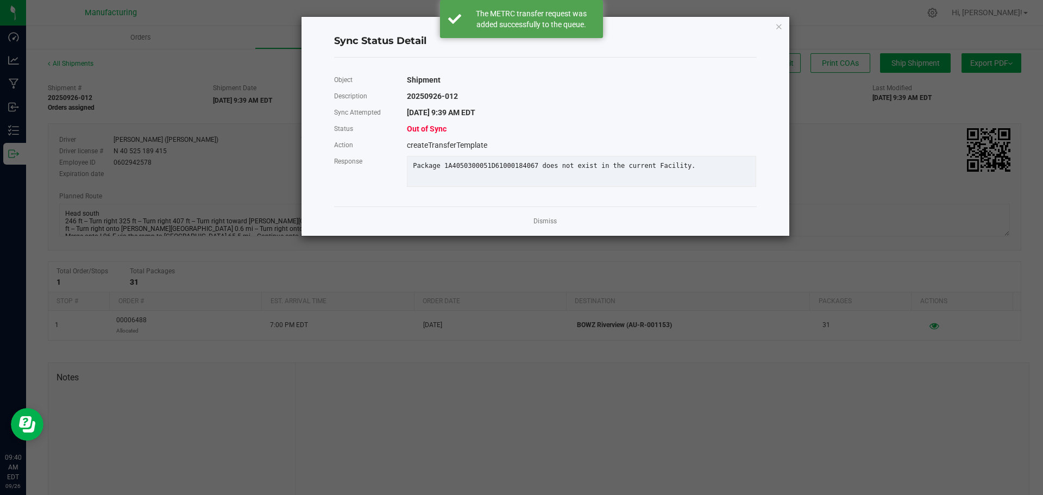 This screenshot has width=1043, height=495. Describe the element at coordinates (545, 221) in the screenshot. I see `a: Dismiss` at that location.